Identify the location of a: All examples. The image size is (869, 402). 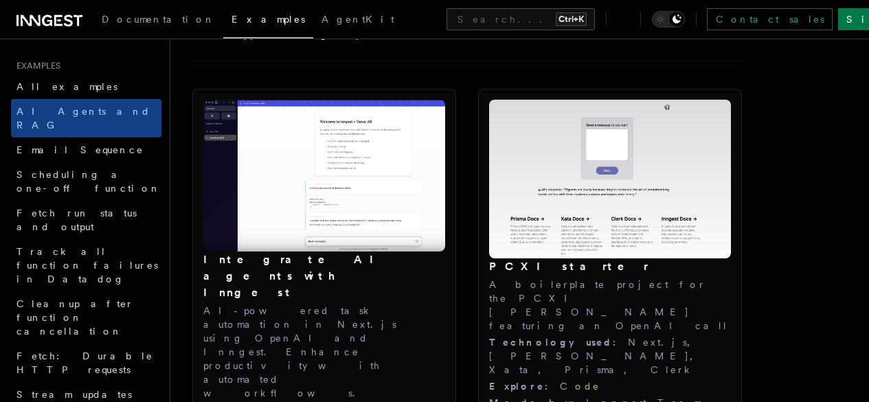
(86, 87).